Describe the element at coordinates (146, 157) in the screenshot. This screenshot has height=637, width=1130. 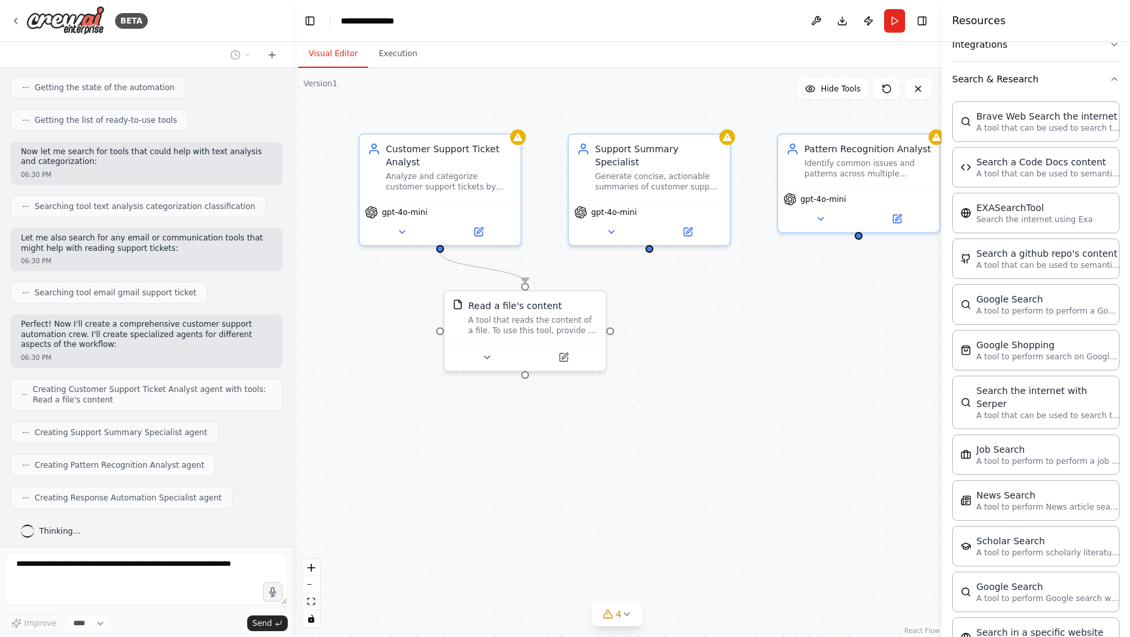
I see `p: Now let me search for tools that could help with text analysis and categorization:` at that location.